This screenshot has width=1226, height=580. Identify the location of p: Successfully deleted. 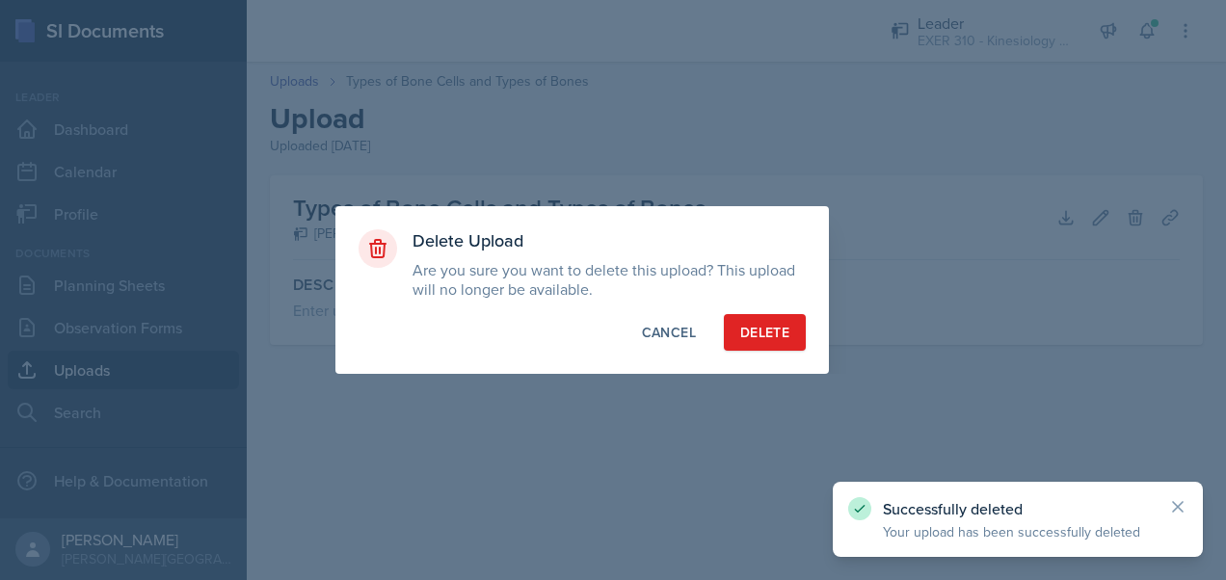
(1018, 509).